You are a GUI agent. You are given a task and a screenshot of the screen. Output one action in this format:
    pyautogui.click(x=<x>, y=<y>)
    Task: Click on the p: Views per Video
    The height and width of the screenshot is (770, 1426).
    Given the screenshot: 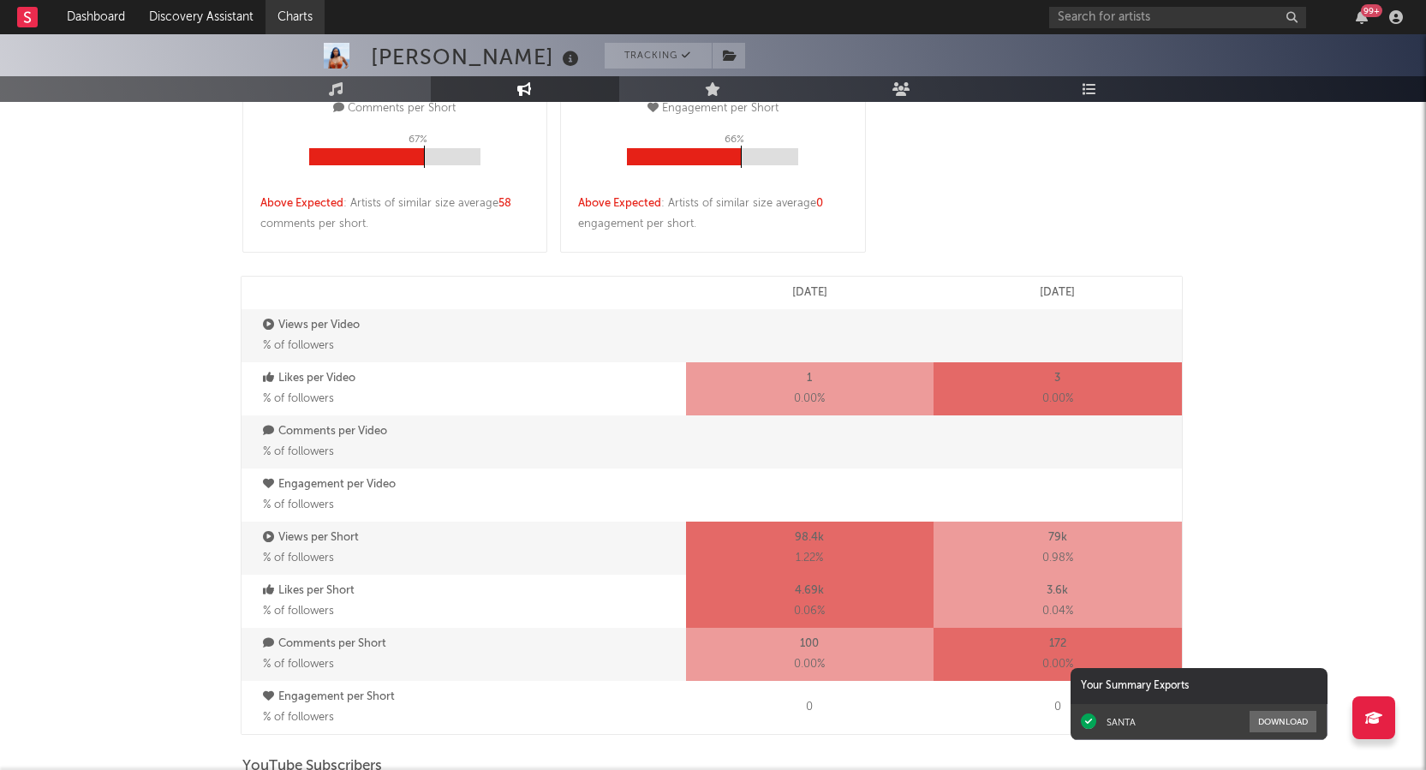 What is the action you would take?
    pyautogui.click(x=472, y=325)
    